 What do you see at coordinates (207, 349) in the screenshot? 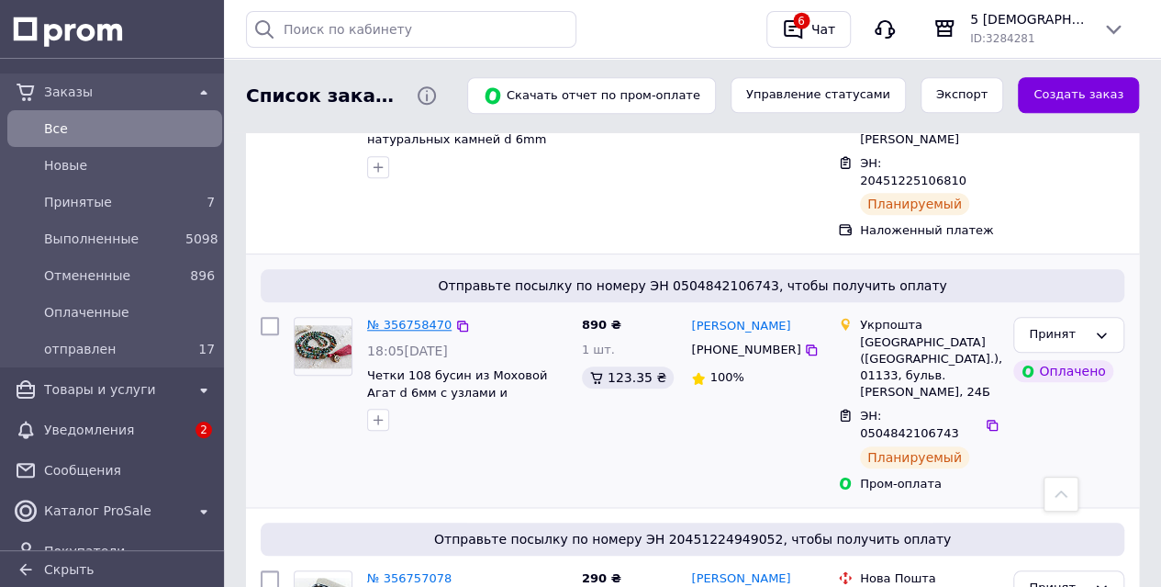
I see `span: 17` at bounding box center [207, 349].